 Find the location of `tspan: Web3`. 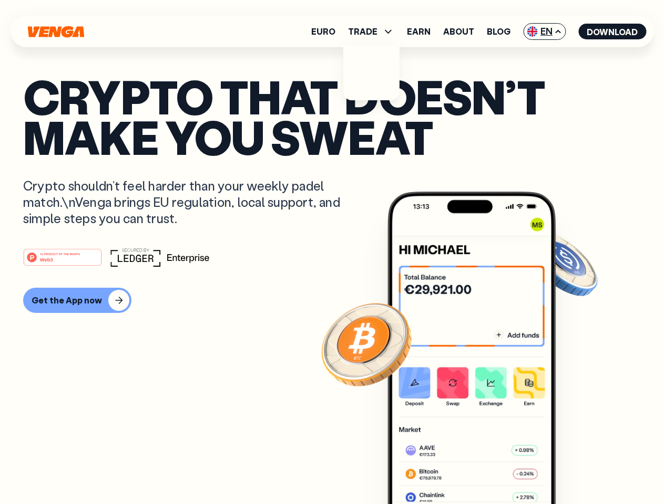

tspan: Web3 is located at coordinates (46, 259).